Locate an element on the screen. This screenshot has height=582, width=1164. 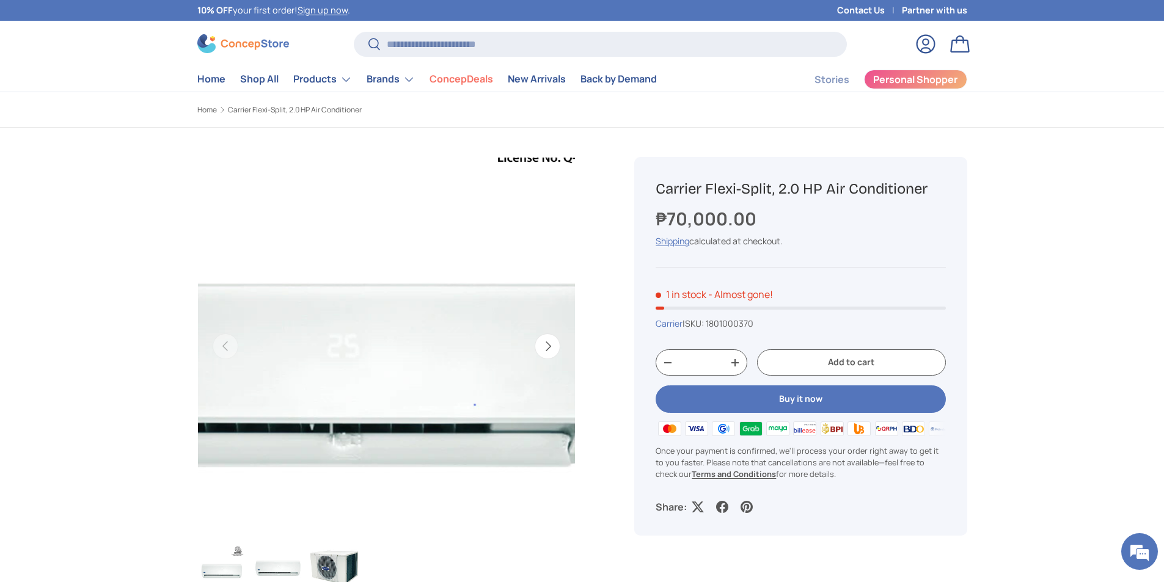
p: your first order! . is located at coordinates (274, 10).